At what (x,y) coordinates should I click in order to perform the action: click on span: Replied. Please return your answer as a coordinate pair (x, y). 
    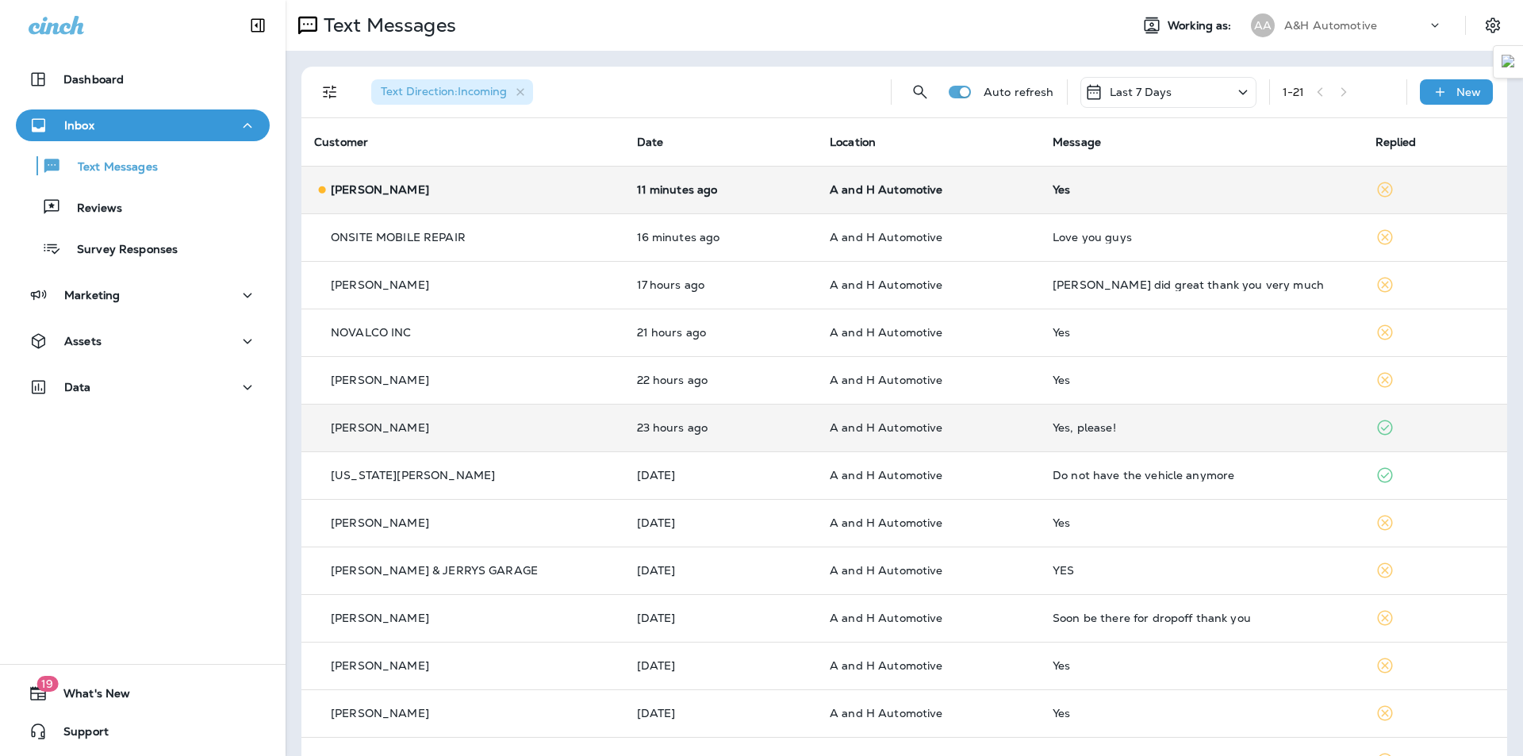
    Looking at the image, I should click on (1396, 142).